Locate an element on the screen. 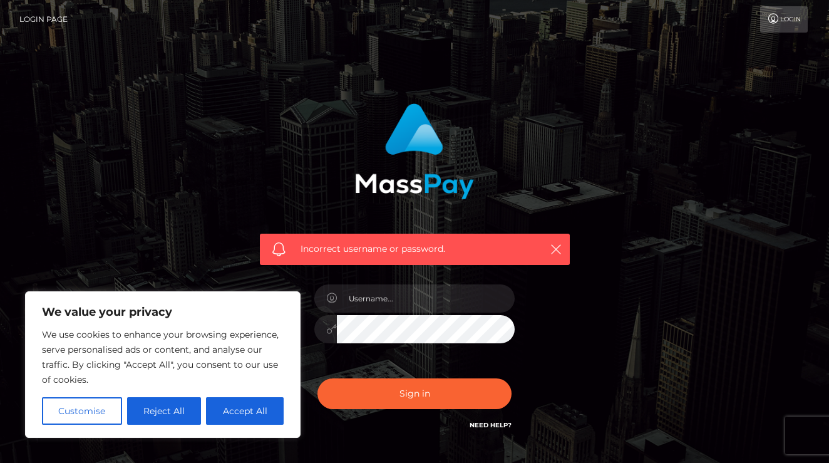  input: Username... is located at coordinates (426, 298).